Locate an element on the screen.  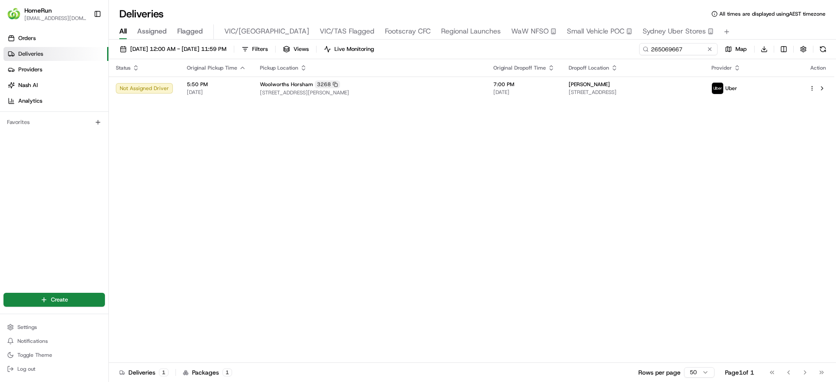
span: Notifications is located at coordinates (33, 341).